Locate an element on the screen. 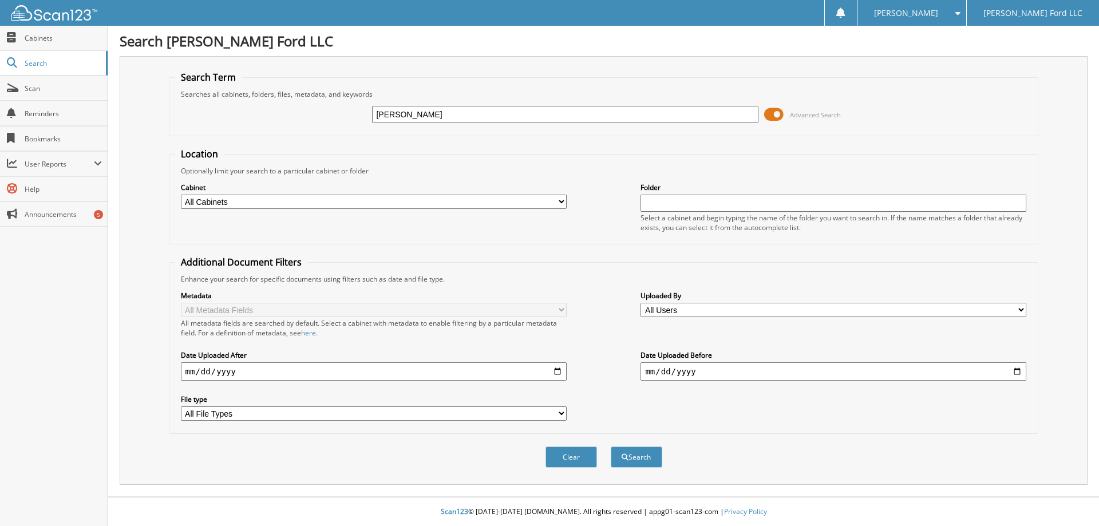 Image resolution: width=1099 pixels, height=526 pixels. span: Help is located at coordinates (63, 189).